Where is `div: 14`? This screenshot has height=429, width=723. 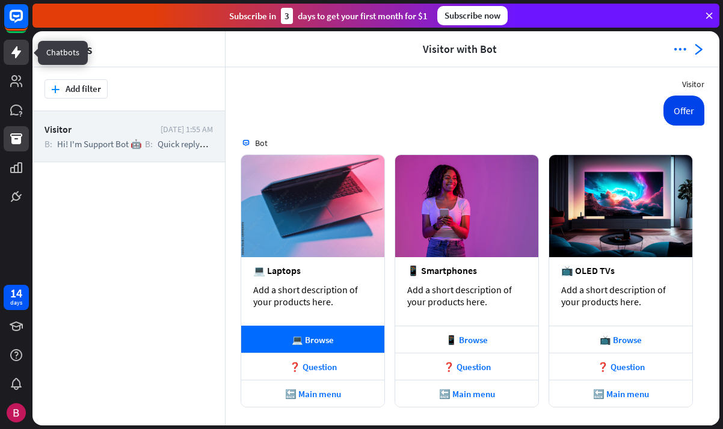 div: 14 is located at coordinates (16, 293).